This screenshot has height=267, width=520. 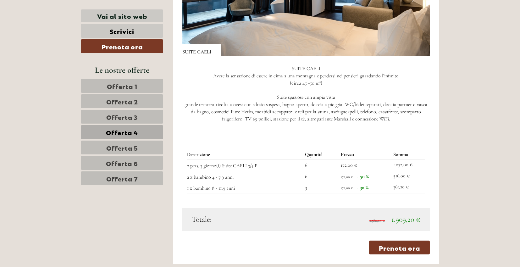 I want to click on th: Somma, so click(x=408, y=154).